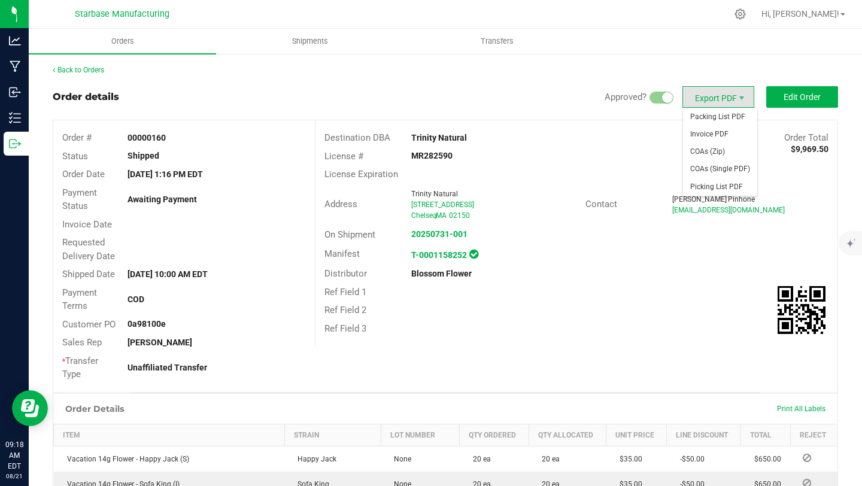 The width and height of the screenshot is (862, 486). Describe the element at coordinates (169, 435) in the screenshot. I see `th: Item` at that location.